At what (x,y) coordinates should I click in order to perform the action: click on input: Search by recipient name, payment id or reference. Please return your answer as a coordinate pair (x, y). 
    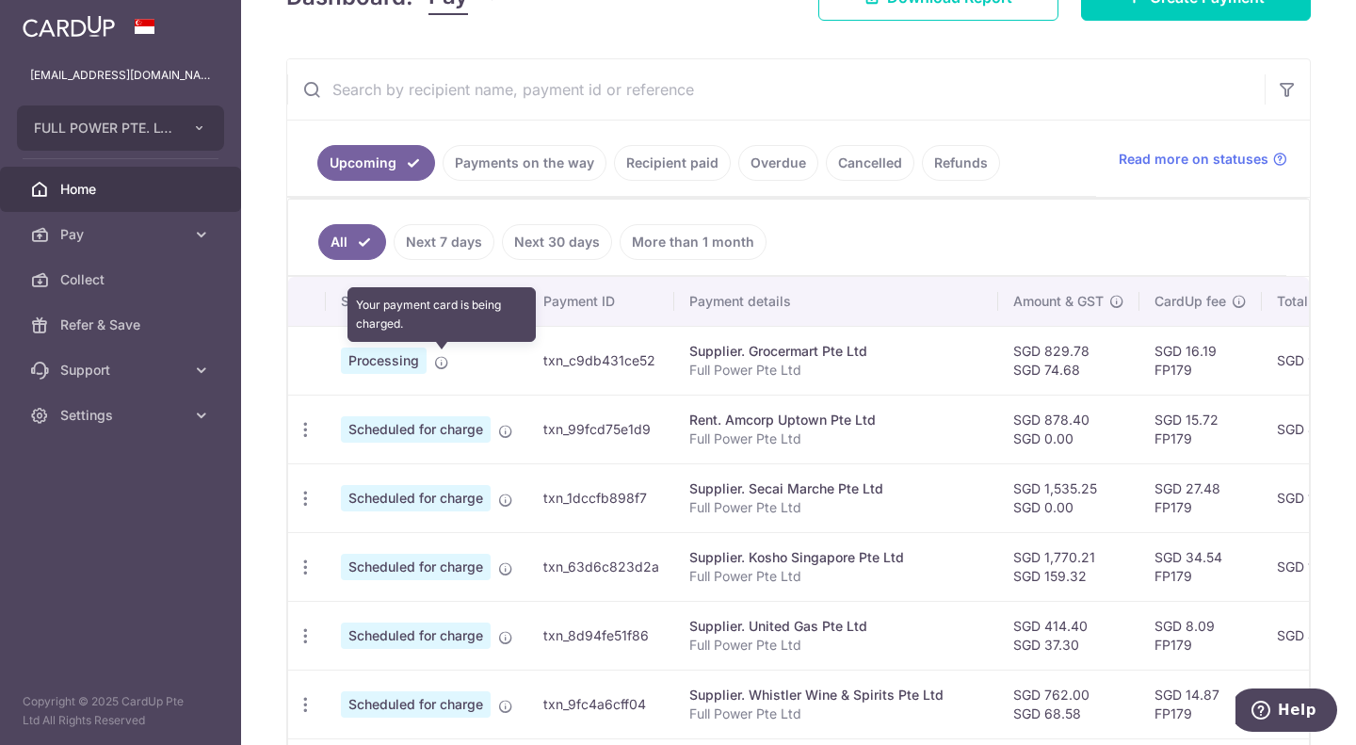
    Looking at the image, I should click on (776, 89).